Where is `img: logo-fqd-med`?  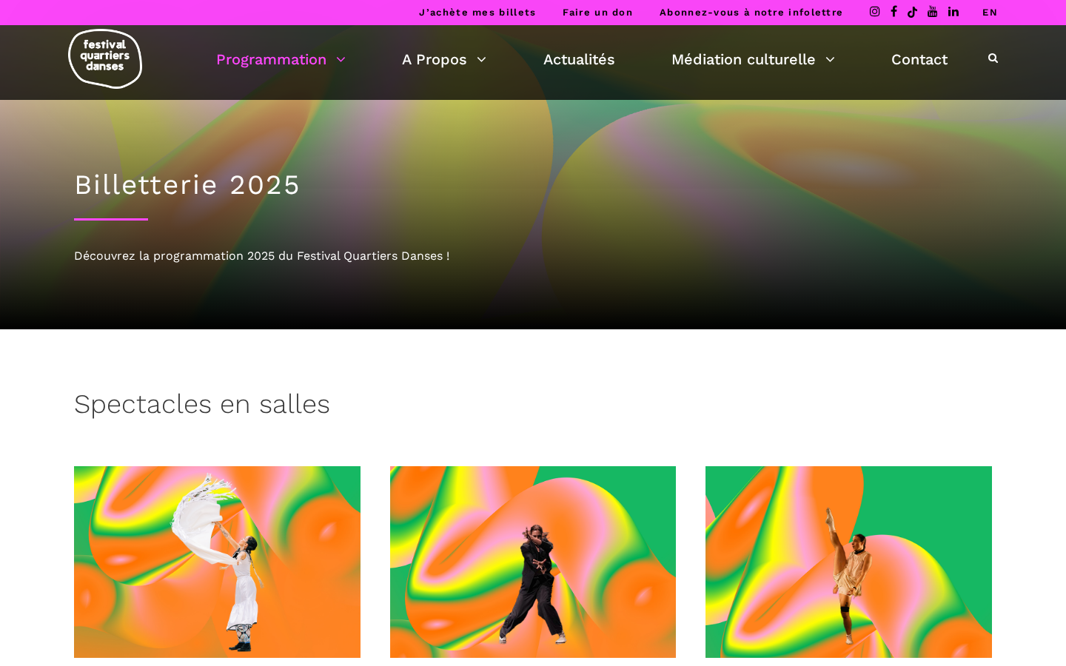
img: logo-fqd-med is located at coordinates (105, 58).